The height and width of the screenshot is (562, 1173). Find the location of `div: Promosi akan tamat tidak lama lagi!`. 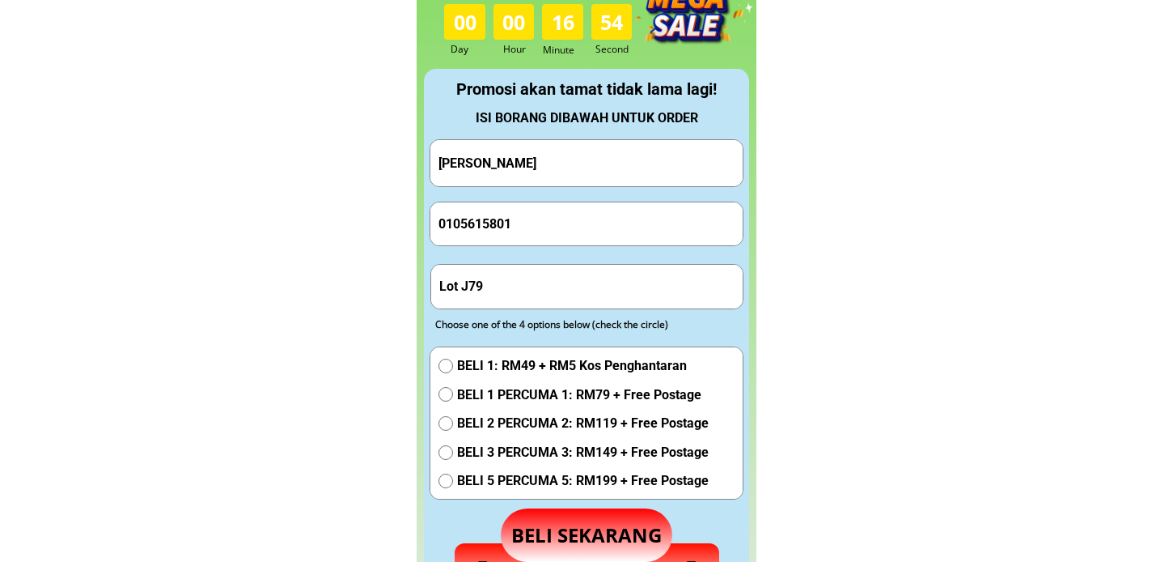

div: Promosi akan tamat tidak lama lagi! is located at coordinates (587, 89).